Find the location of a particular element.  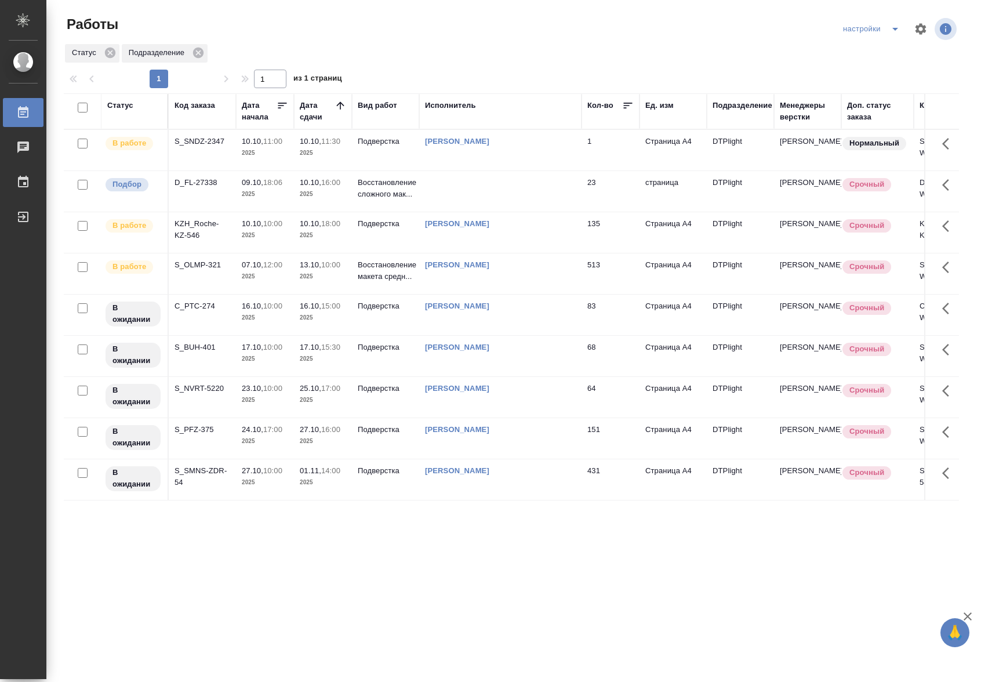

p: 18:00 is located at coordinates (330, 223).